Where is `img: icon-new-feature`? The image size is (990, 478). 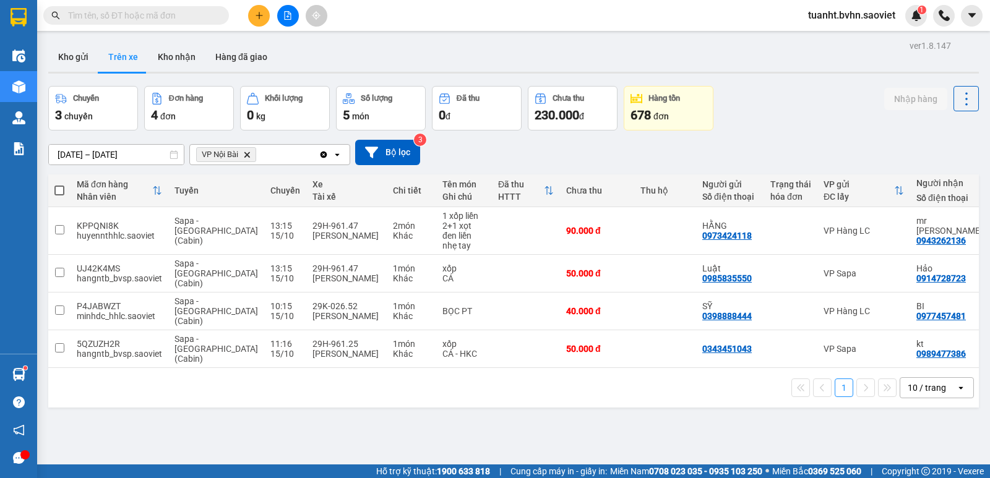 img: icon-new-feature is located at coordinates (916, 15).